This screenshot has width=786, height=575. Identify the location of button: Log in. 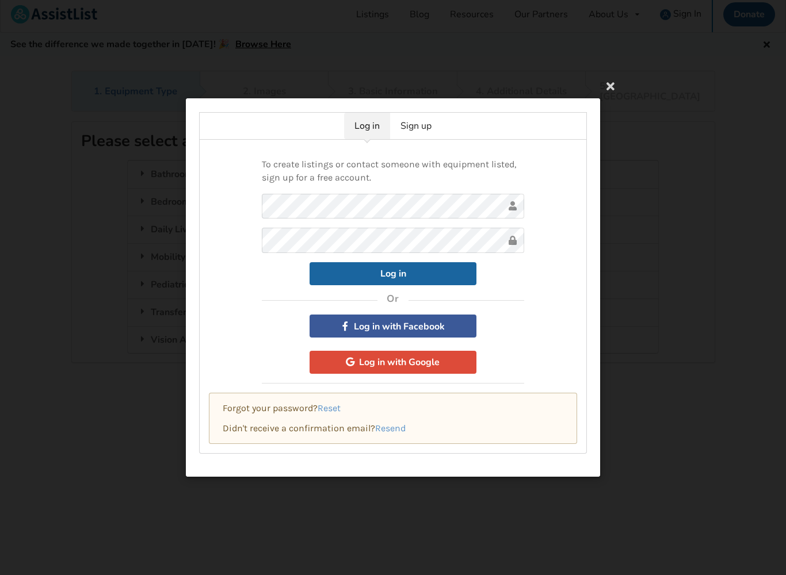
(393, 274).